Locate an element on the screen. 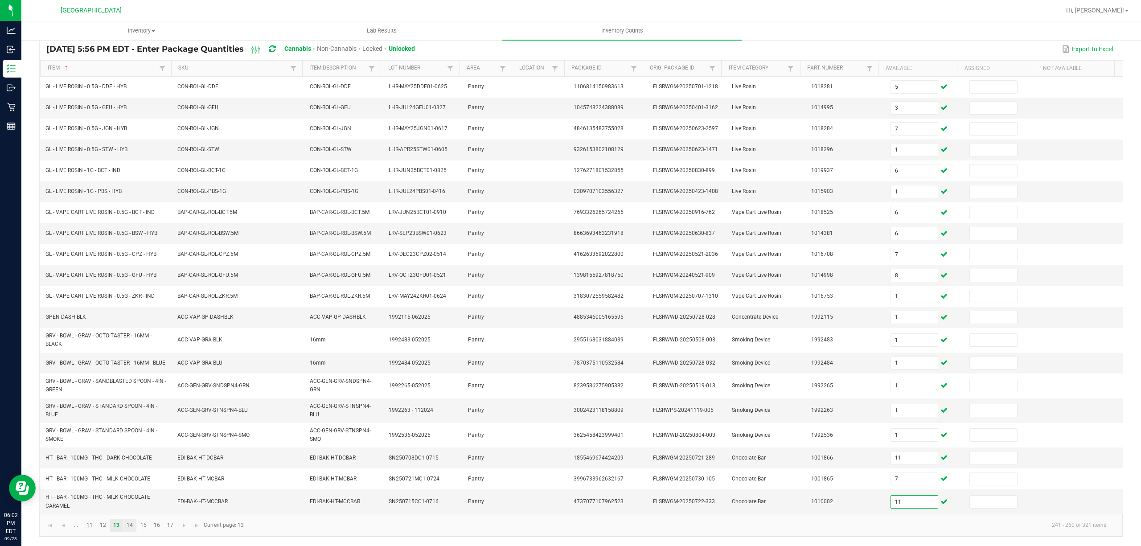  span: LHR-APR25STW01-0605 is located at coordinates (418, 149).